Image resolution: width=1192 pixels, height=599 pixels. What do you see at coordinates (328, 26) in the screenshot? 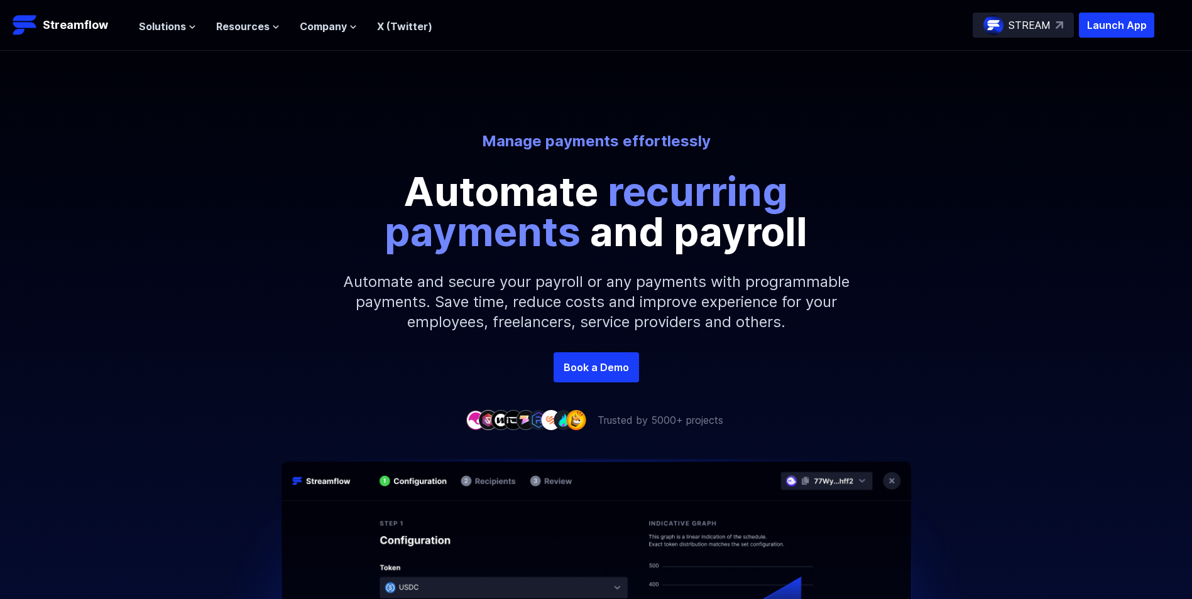
I see `button: Company` at bounding box center [328, 26].